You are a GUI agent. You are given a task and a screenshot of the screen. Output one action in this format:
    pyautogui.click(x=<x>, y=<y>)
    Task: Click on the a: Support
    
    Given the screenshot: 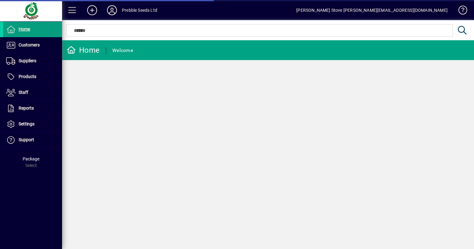 What is the action you would take?
    pyautogui.click(x=33, y=140)
    